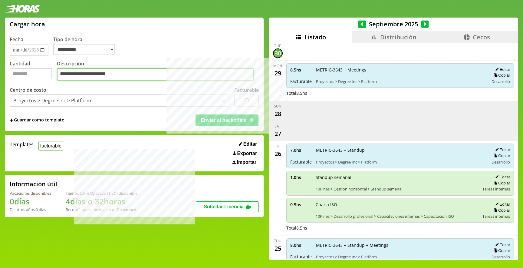 Image resolution: width=523 pixels, height=268 pixels. I want to click on div: Vacaciones disponibles, so click(30, 193).